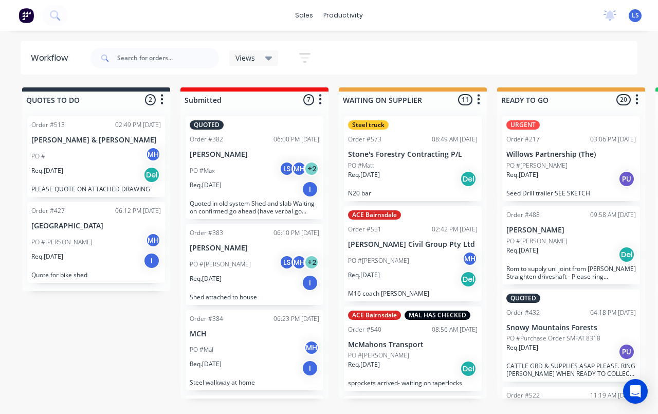 Image resolution: width=658 pixels, height=414 pixels. What do you see at coordinates (635, 15) in the screenshot?
I see `span: LS` at bounding box center [635, 15].